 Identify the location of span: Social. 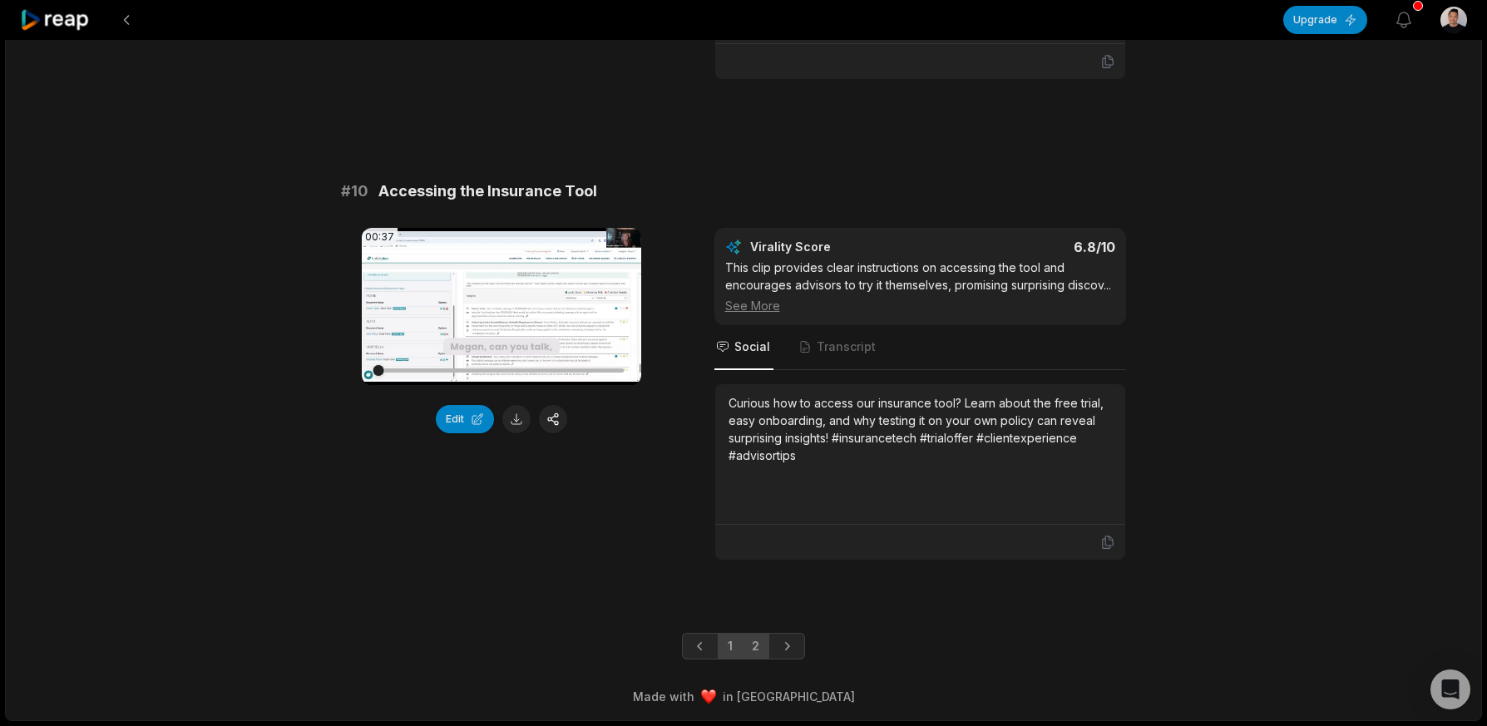
(752, 347).